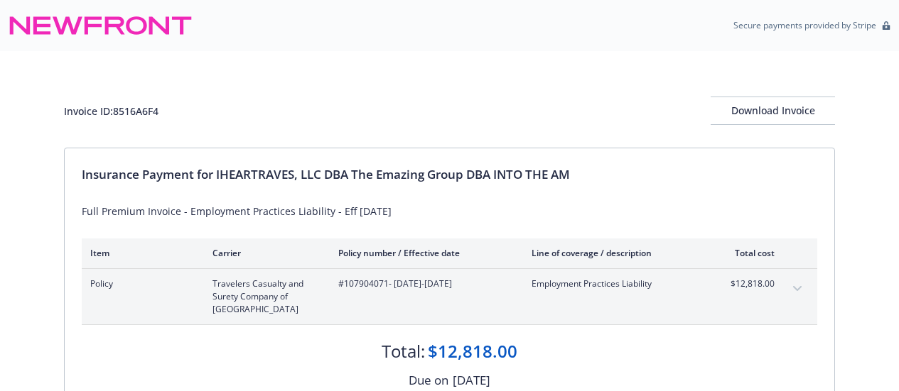 This screenshot has width=899, height=391. What do you see at coordinates (111, 111) in the screenshot?
I see `div: Invoice ID: 8516A6F4` at bounding box center [111, 111].